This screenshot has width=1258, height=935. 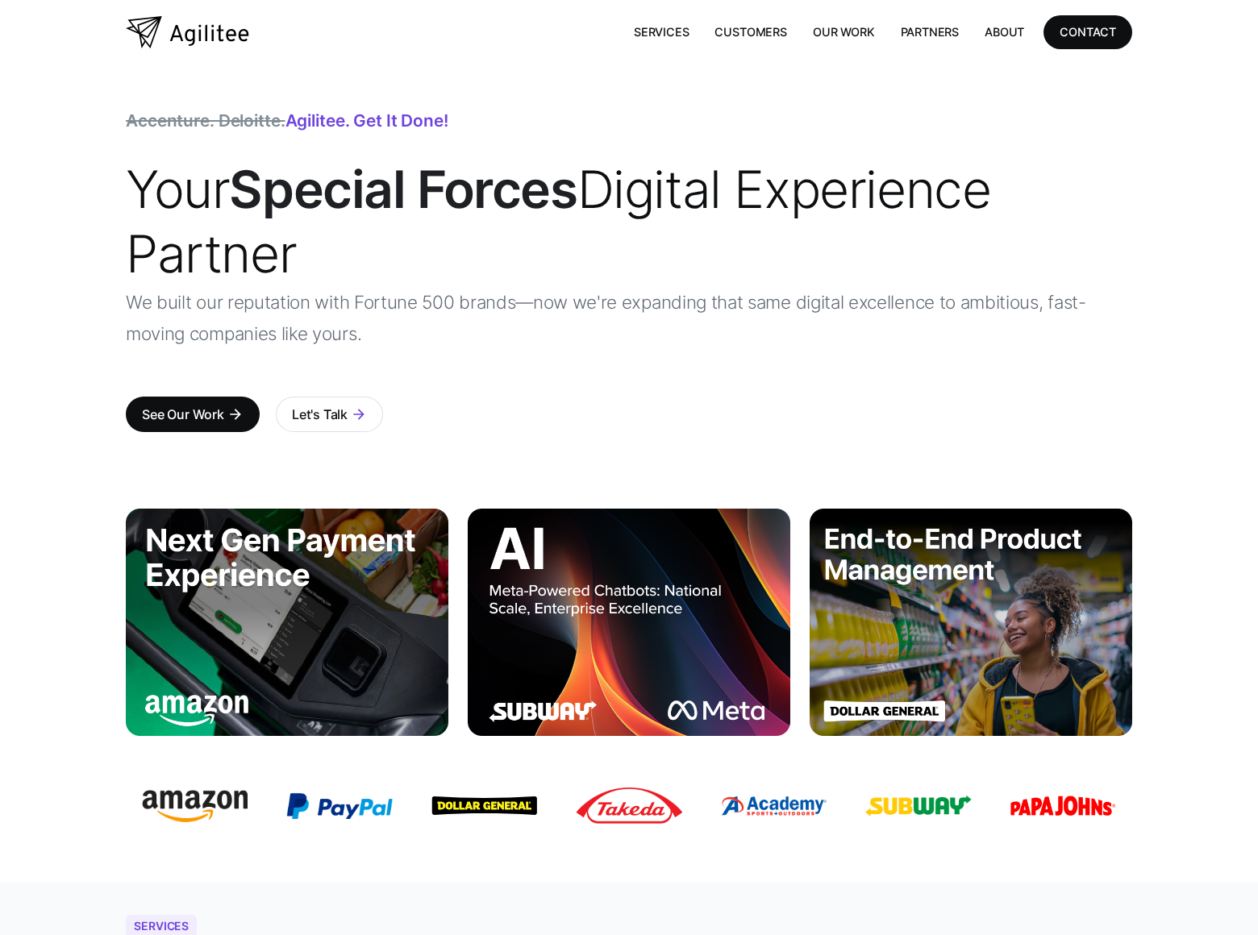 What do you see at coordinates (287, 121) in the screenshot?
I see `div: Agilitee. Get it done!` at bounding box center [287, 121].